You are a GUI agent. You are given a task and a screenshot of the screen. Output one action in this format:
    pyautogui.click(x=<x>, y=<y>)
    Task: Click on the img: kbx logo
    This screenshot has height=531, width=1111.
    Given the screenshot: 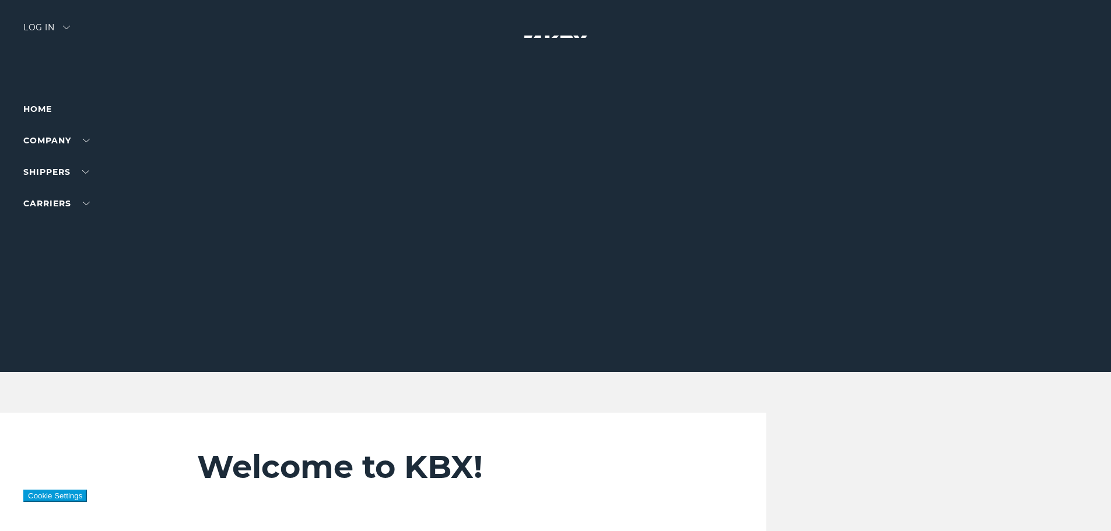 What is the action you would take?
    pyautogui.click(x=556, y=49)
    